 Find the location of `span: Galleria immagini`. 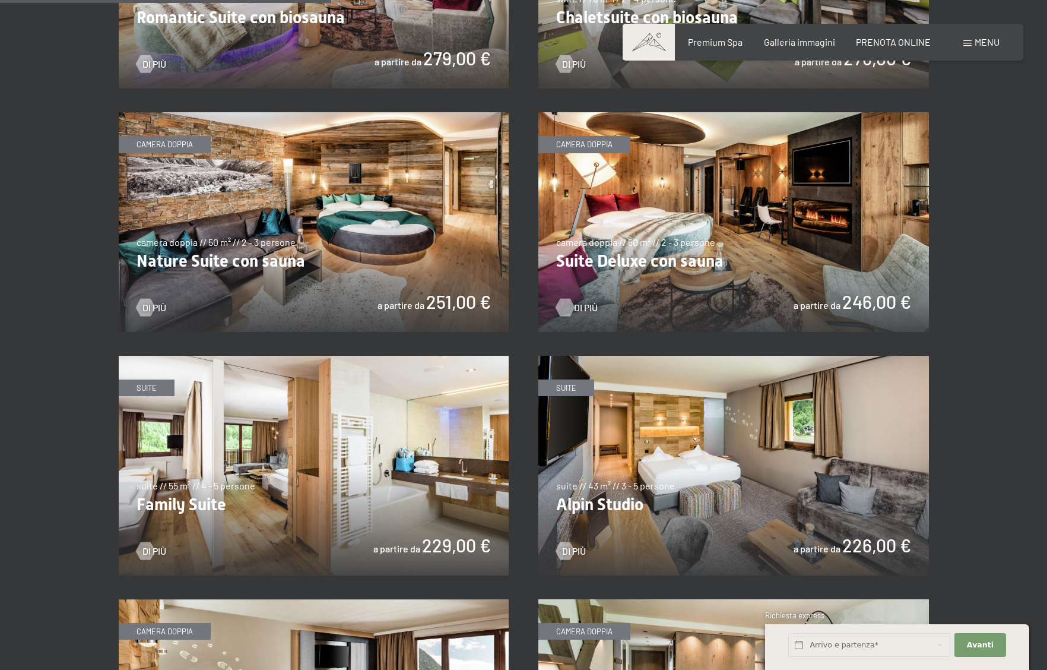

span: Galleria immagini is located at coordinates (800, 42).